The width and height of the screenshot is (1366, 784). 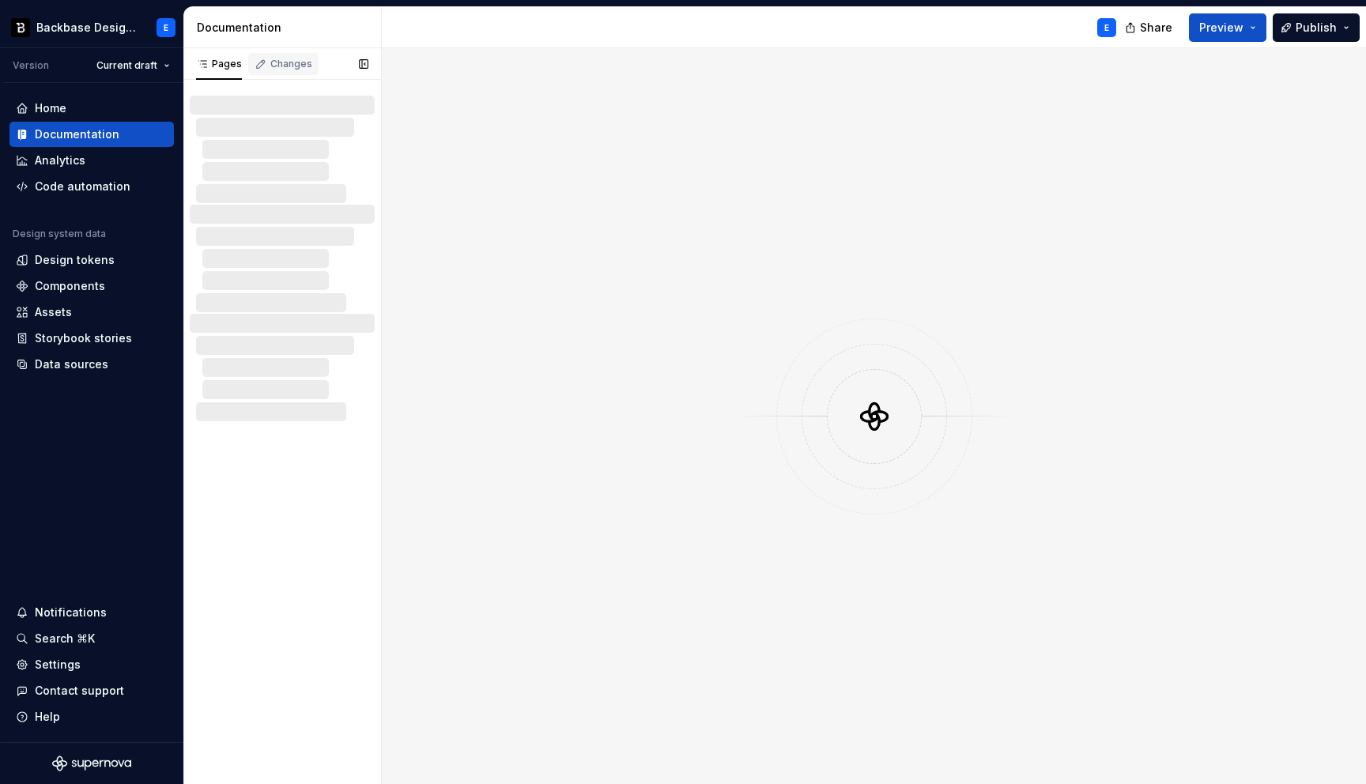 What do you see at coordinates (92, 27) in the screenshot?
I see `button: Backbase Design SystemE` at bounding box center [92, 27].